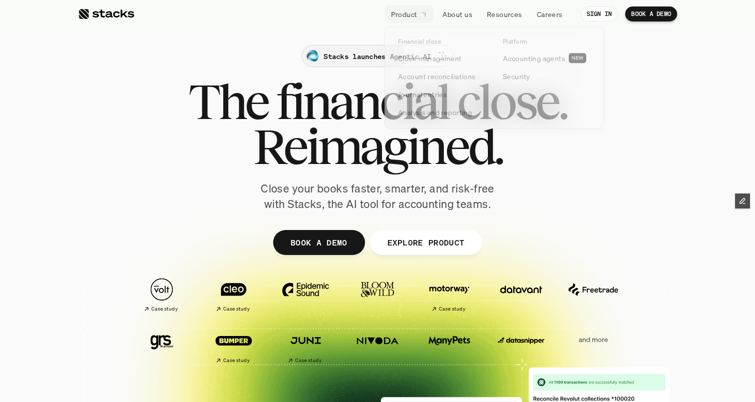  Describe the element at coordinates (505, 14) in the screenshot. I see `a: Resources` at that location.